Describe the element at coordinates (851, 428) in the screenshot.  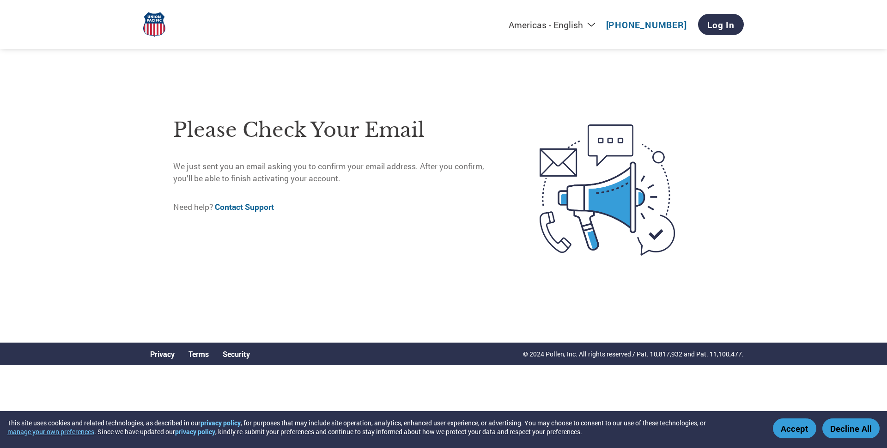
I see `button: Decline All` at that location.